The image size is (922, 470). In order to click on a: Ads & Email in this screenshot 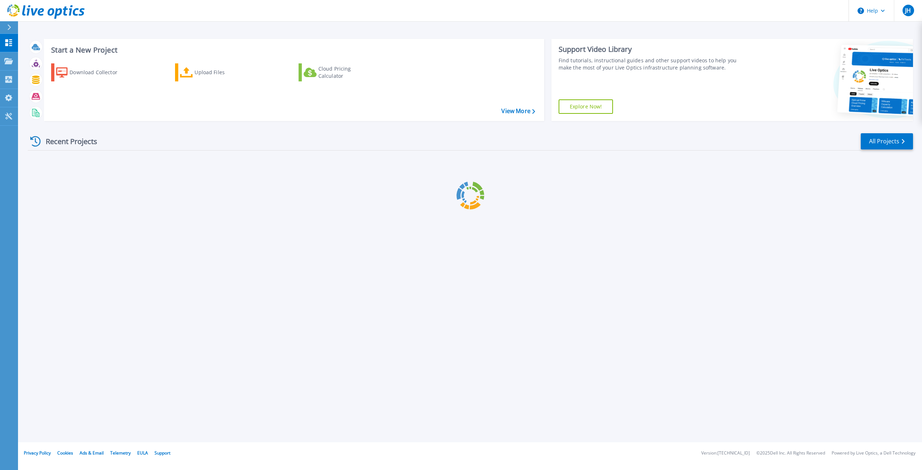, I will do `click(92, 453)`.